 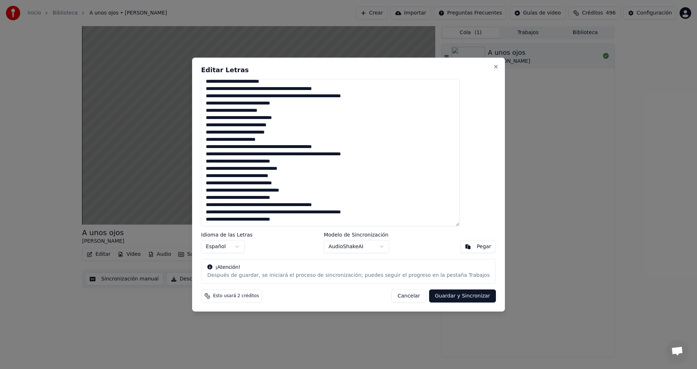 What do you see at coordinates (349, 268) in the screenshot?
I see `div: ¡Atención!` at bounding box center [349, 268].